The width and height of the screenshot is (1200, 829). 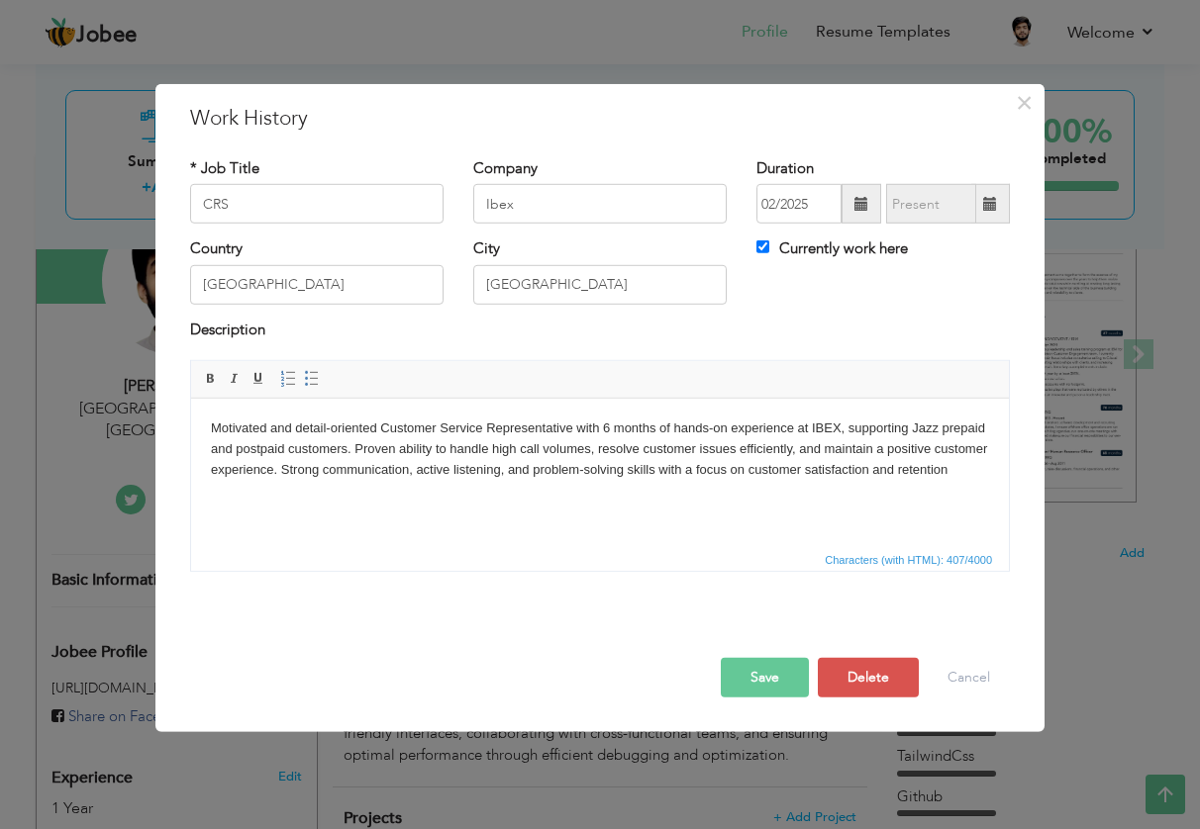 I want to click on a: Insert/Remove Numbered List, so click(x=288, y=379).